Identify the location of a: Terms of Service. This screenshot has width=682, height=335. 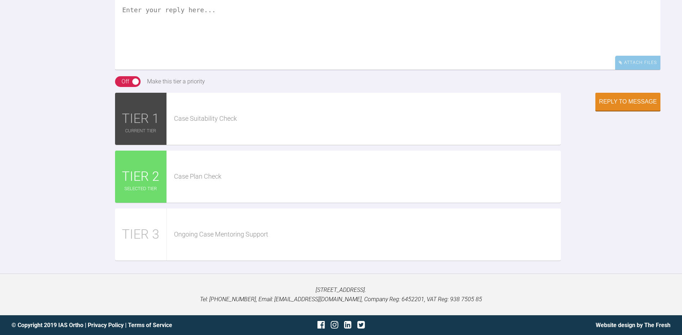
(150, 325).